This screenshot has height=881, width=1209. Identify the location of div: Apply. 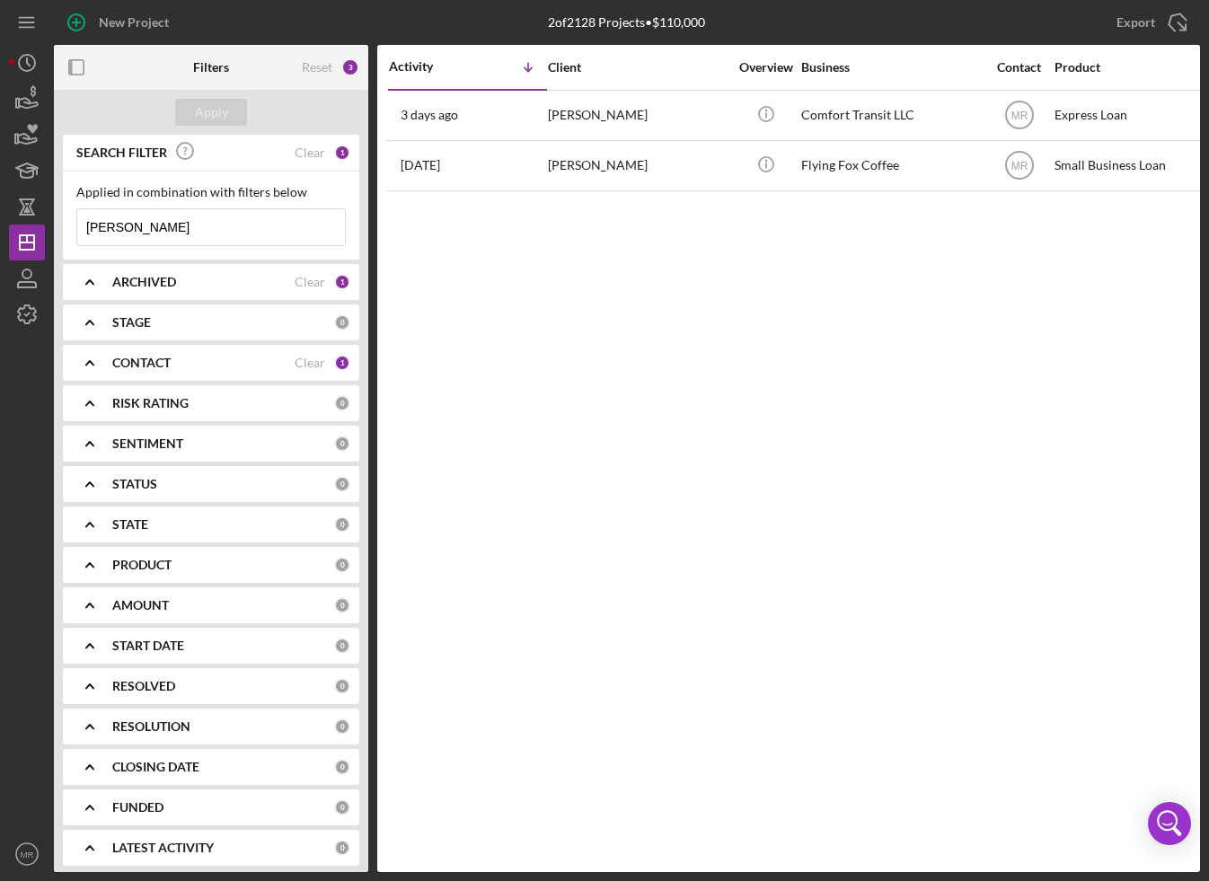
(211, 112).